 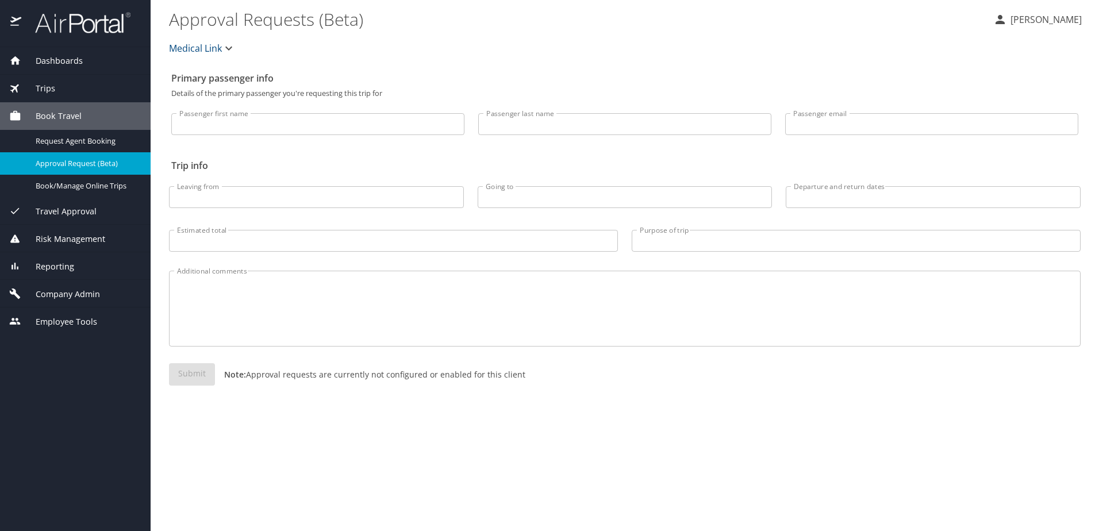 What do you see at coordinates (195, 48) in the screenshot?
I see `span: Medical Link` at bounding box center [195, 48].